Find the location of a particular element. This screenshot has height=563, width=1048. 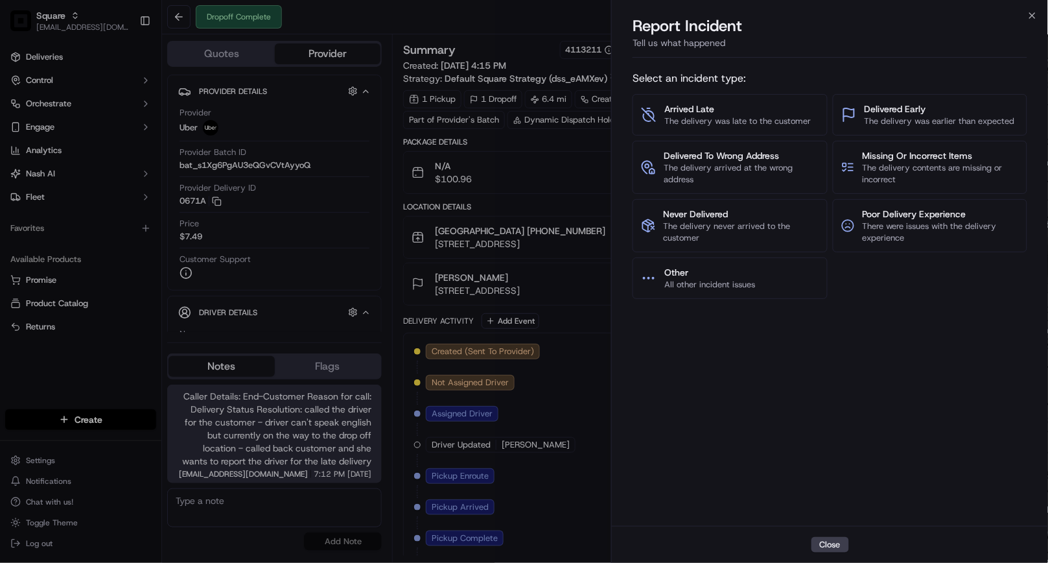

img: Nash is located at coordinates (26, 26).